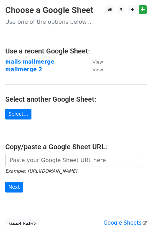  Describe the element at coordinates (14, 187) in the screenshot. I see `input: Next` at that location.